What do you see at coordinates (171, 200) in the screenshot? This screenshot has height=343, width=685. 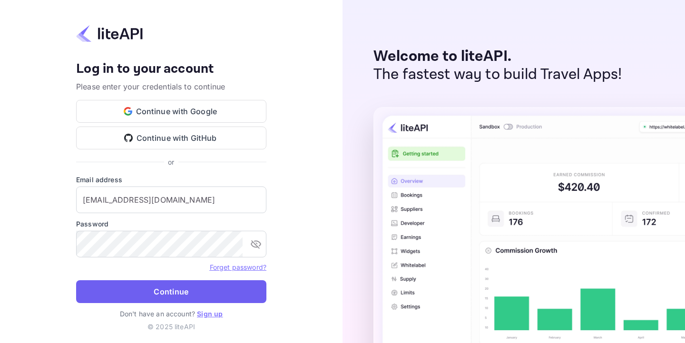 I see `input: Enter your email address` at bounding box center [171, 200].